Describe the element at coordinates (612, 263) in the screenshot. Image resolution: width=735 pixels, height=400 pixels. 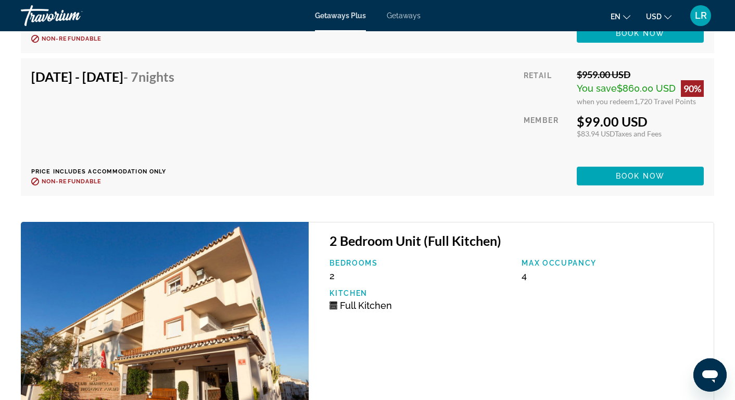
I see `p: Max Occupancy` at that location.